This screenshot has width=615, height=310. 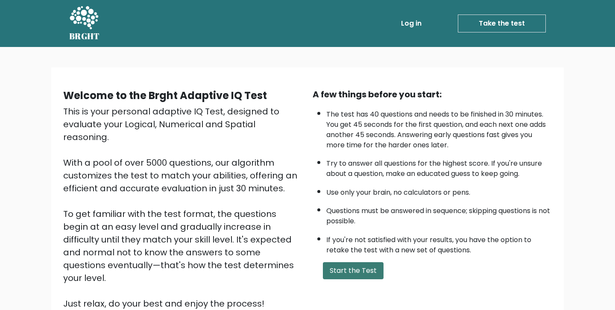 I want to click on div: This is your personal adaptive IQ Test, designed to evaluate your Logical, Numerical and Spatial ..., so click(x=183, y=207).